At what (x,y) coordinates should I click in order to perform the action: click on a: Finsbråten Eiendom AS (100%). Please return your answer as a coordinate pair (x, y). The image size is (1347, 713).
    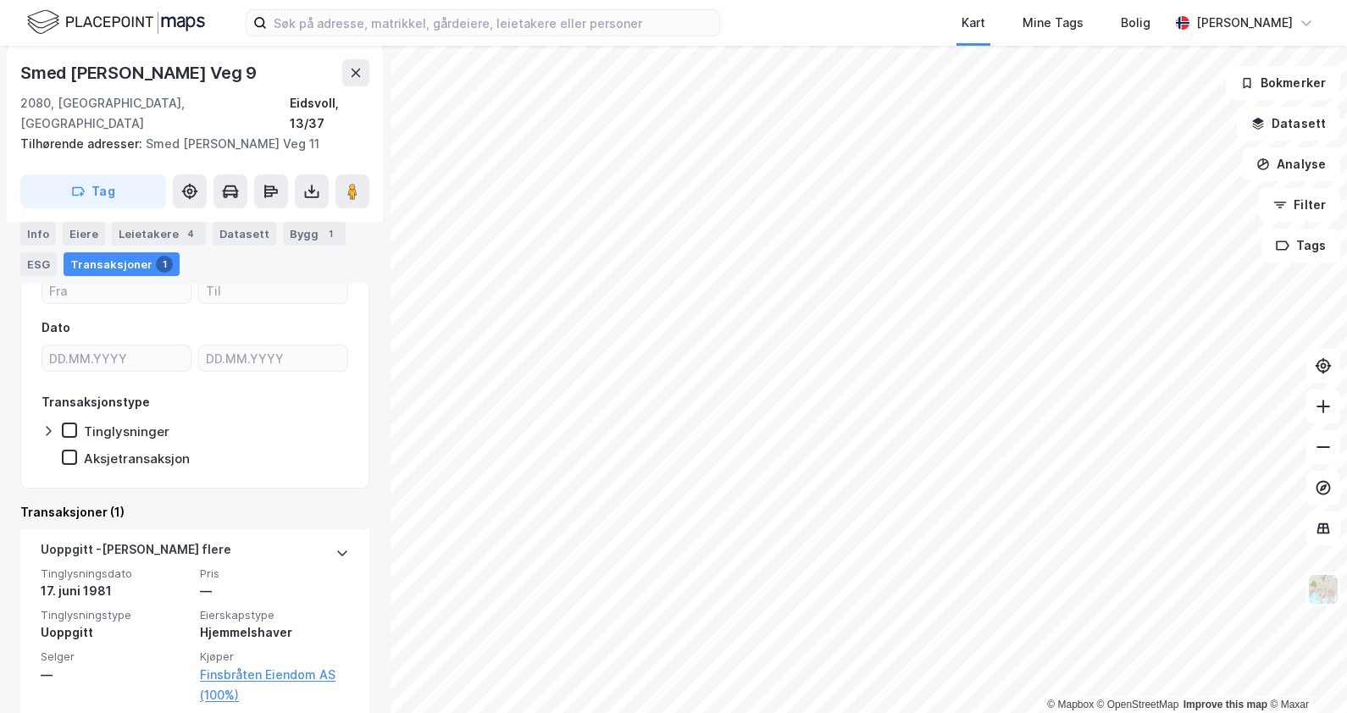
    Looking at the image, I should click on (275, 686).